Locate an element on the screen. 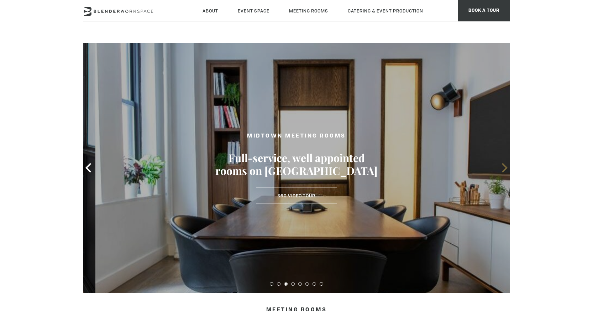  a: 360 Video Tour is located at coordinates (296, 196).